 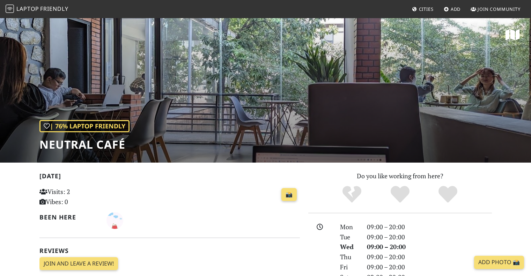 What do you see at coordinates (349, 247) in the screenshot?
I see `div: Wed` at bounding box center [349, 247].